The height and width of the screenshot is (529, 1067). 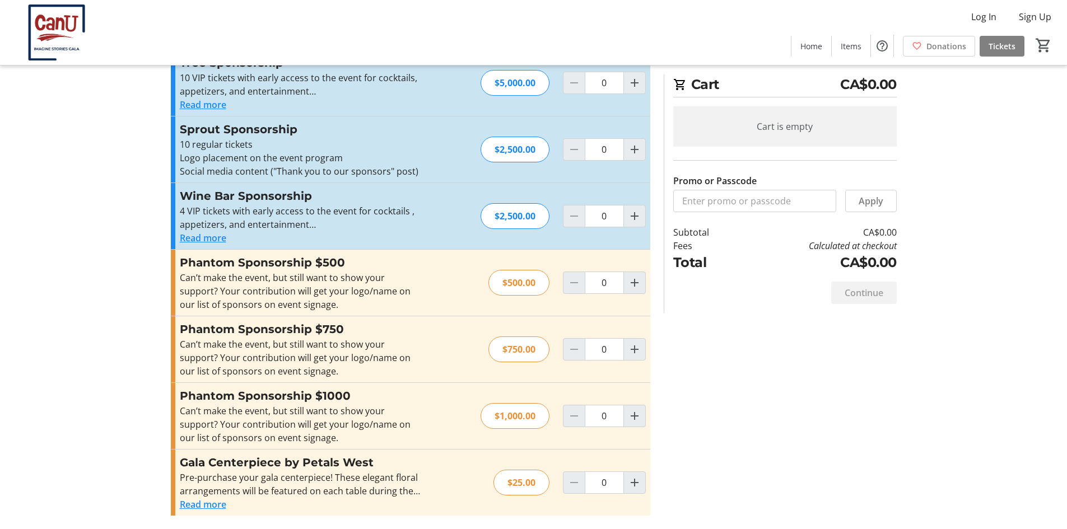 I want to click on button: Apply, so click(x=871, y=201).